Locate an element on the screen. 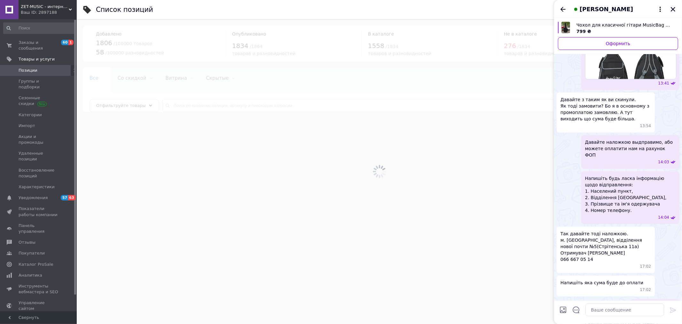 This screenshot has height=324, width=682. span: 13:54 12.09.2025 is located at coordinates (646, 126).